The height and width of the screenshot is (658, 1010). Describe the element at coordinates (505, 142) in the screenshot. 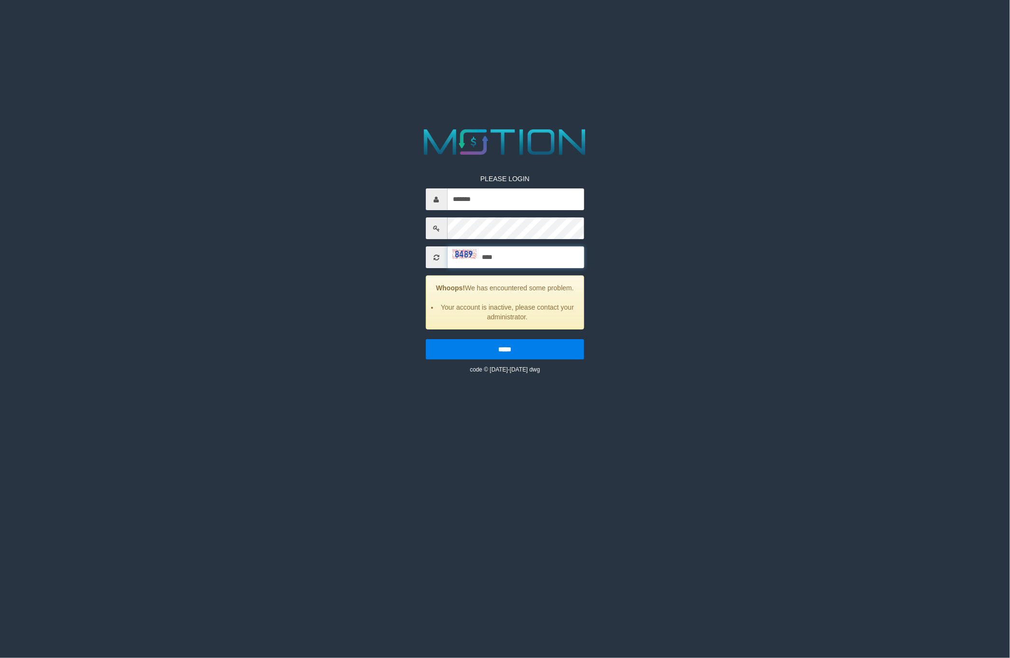

I see `img: MOTION_logo.png` at that location.